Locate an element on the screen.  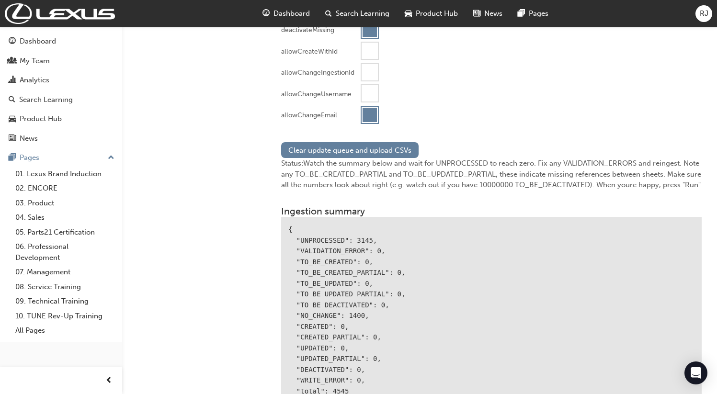
a: 01. Lexus Brand Induction is located at coordinates (65, 174).